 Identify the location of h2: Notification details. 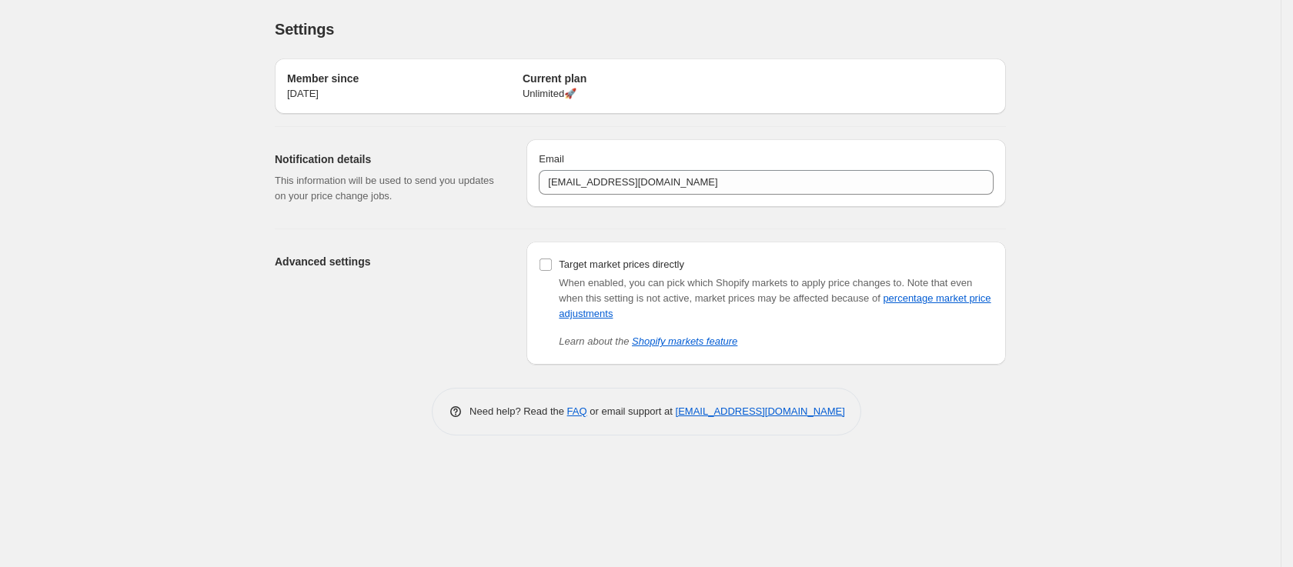
(388, 159).